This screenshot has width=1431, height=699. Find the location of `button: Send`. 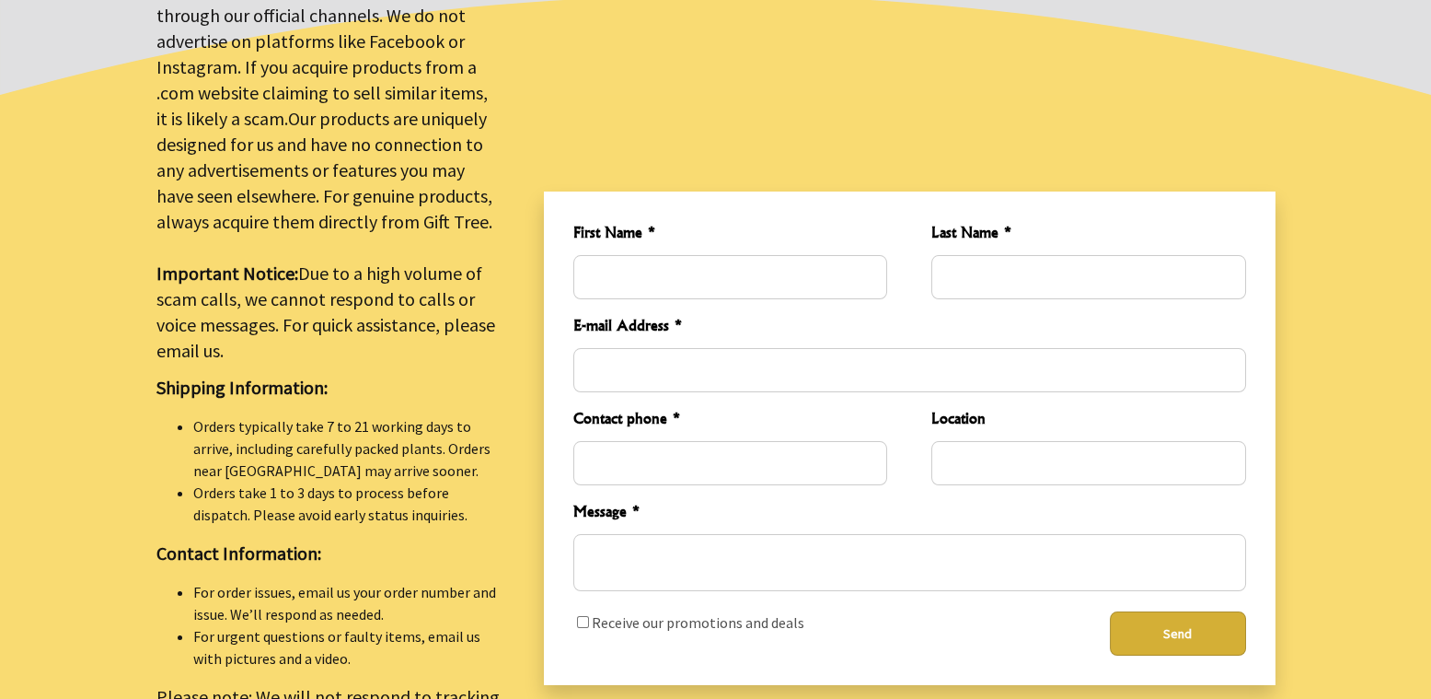

button: Send is located at coordinates (1178, 633).